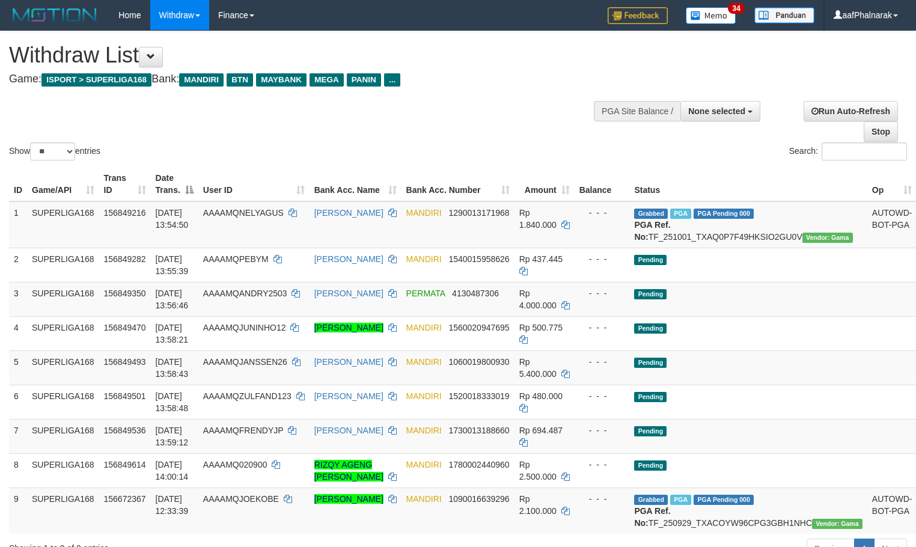 This screenshot has height=547, width=916. What do you see at coordinates (681, 500) in the screenshot?
I see `span: Marked by aafsengchandara` at bounding box center [681, 500].